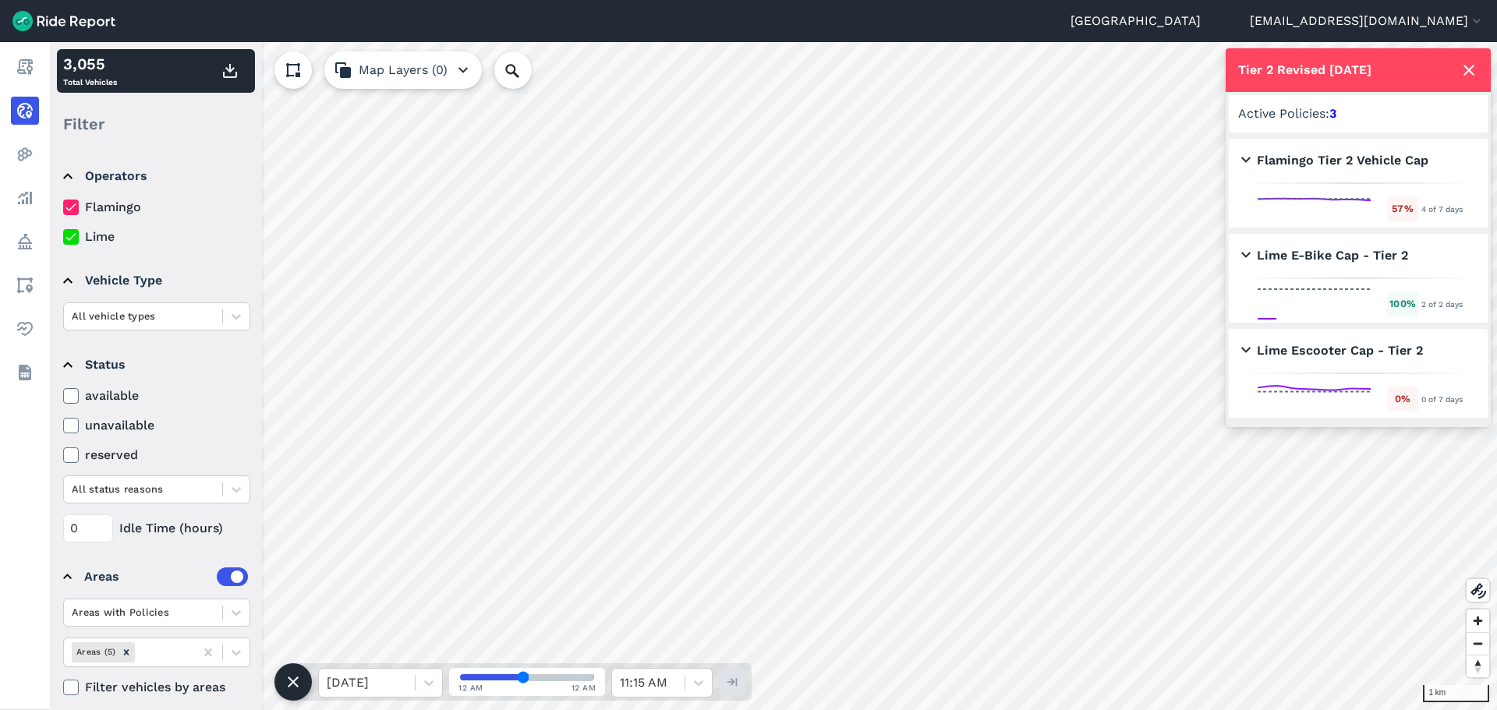 The image size is (1497, 710). What do you see at coordinates (1477, 643) in the screenshot?
I see `button: Zoom out` at bounding box center [1477, 643].